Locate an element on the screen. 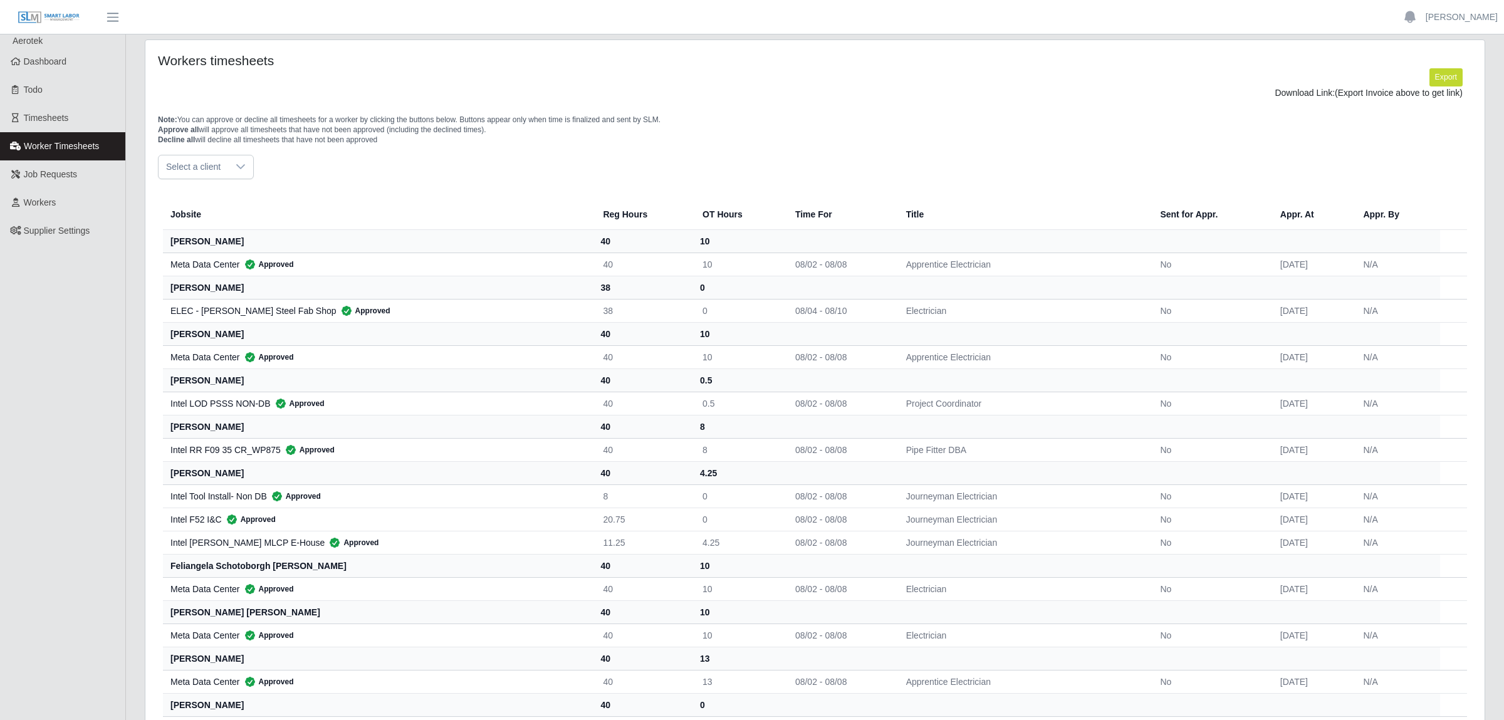 This screenshot has height=720, width=1504. td: Journeyman Electrician is located at coordinates (1023, 542).